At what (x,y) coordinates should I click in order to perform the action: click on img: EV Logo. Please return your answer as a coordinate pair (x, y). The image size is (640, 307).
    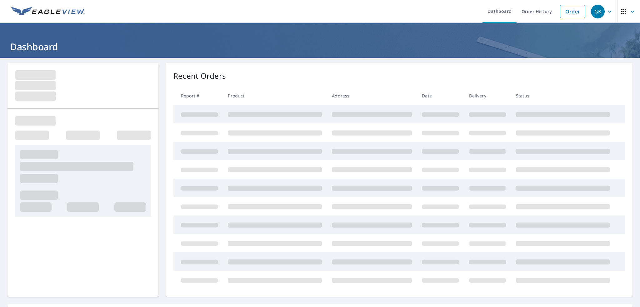
    Looking at the image, I should click on (48, 12).